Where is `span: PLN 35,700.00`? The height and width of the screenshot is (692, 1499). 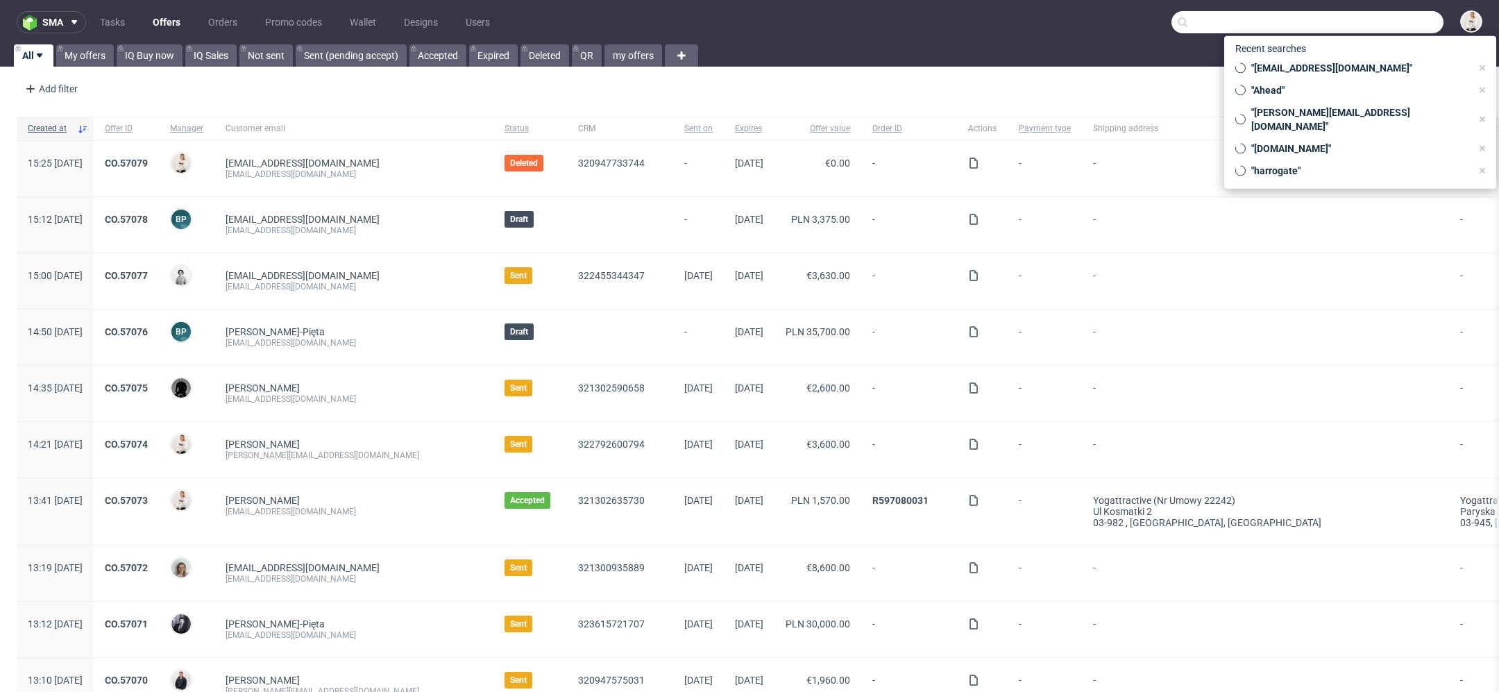
span: PLN 35,700.00 is located at coordinates (818, 332).